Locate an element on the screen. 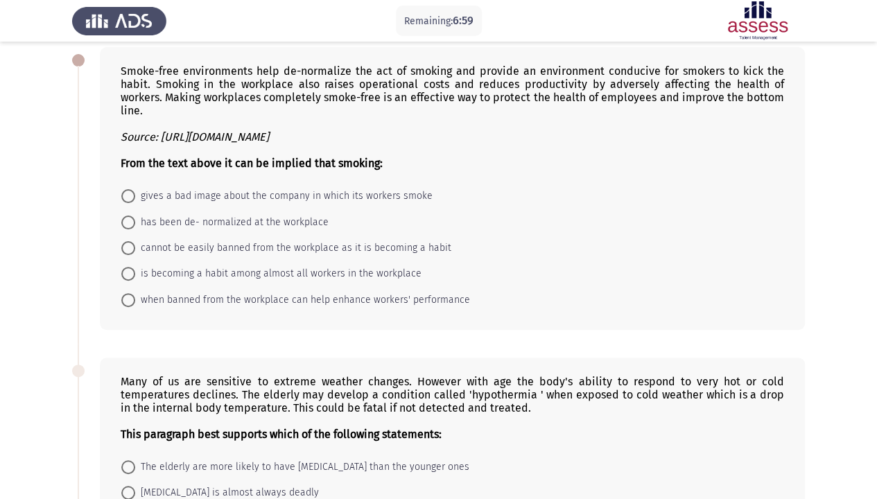  div: Many of us are sensitive to extreme weather changes. However with age the body's ability to respo... is located at coordinates (452, 408).